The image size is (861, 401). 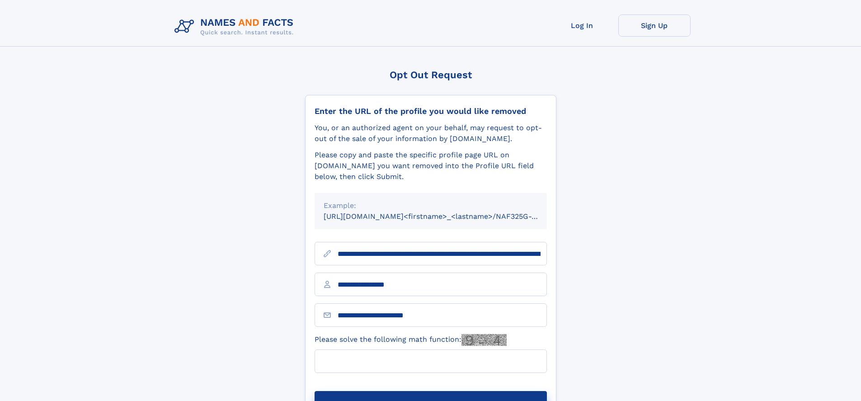 I want to click on label: Please solve the following math function:, so click(x=411, y=340).